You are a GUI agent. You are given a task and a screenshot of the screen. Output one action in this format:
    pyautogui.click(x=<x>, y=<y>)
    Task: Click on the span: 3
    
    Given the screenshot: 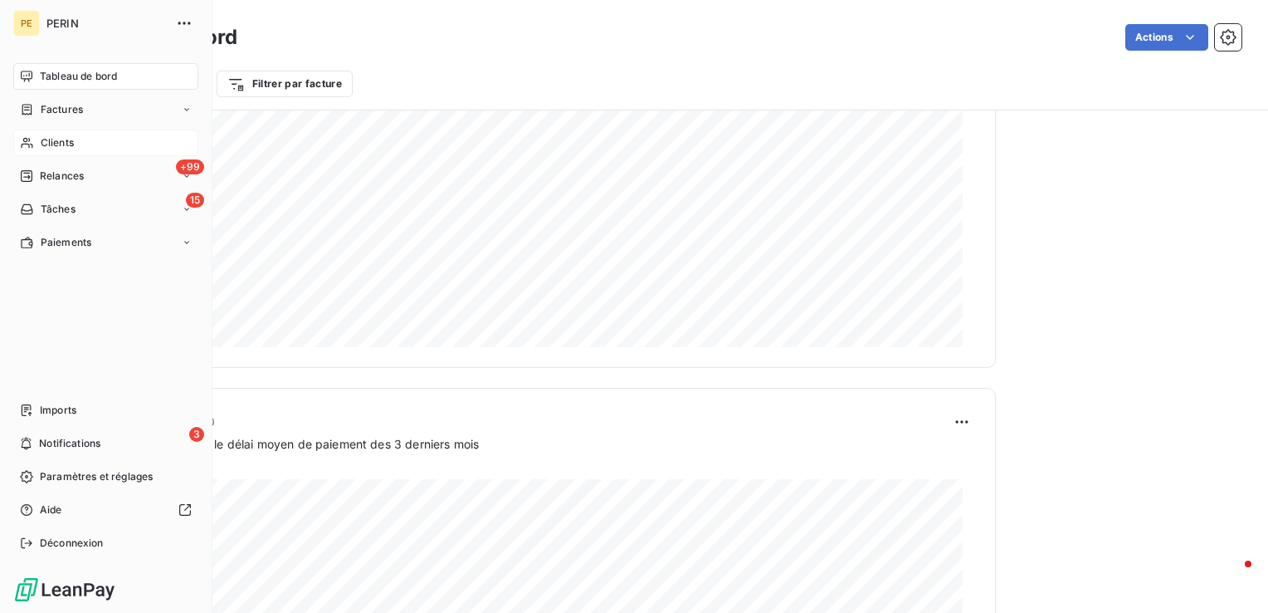 What is the action you would take?
    pyautogui.click(x=197, y=434)
    